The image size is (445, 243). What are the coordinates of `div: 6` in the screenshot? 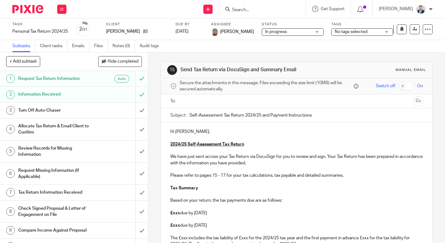 It's located at (10, 174).